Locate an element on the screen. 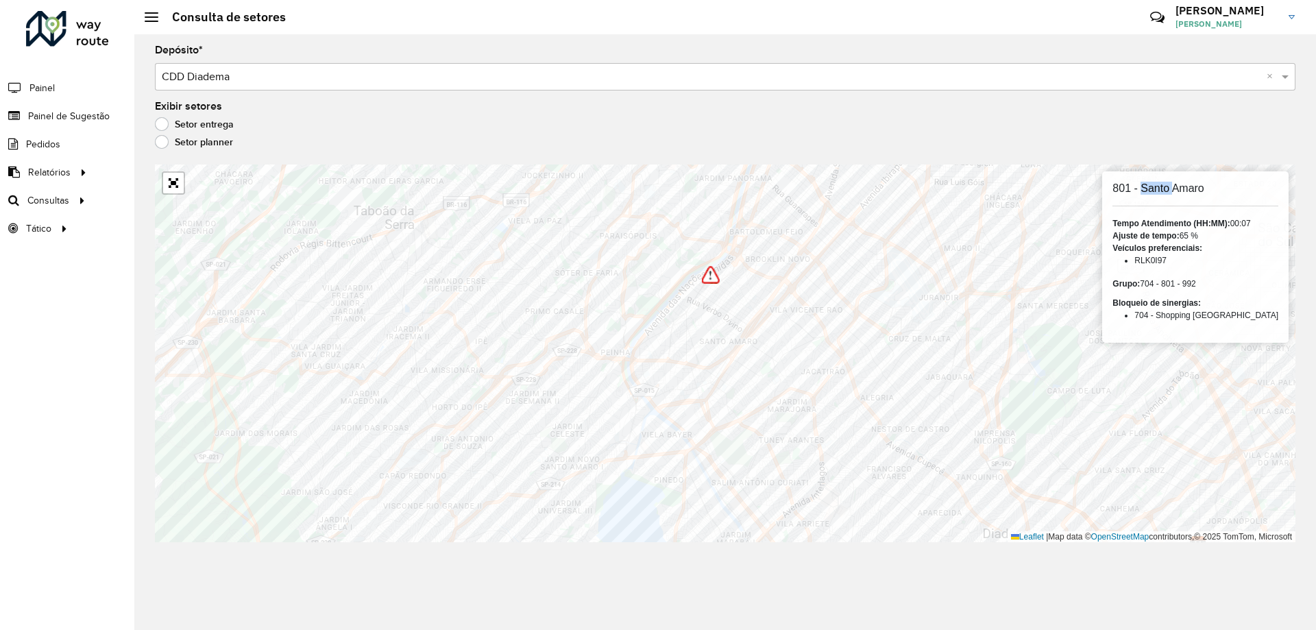 The image size is (1316, 630). label: Setor entrega is located at coordinates (194, 124).